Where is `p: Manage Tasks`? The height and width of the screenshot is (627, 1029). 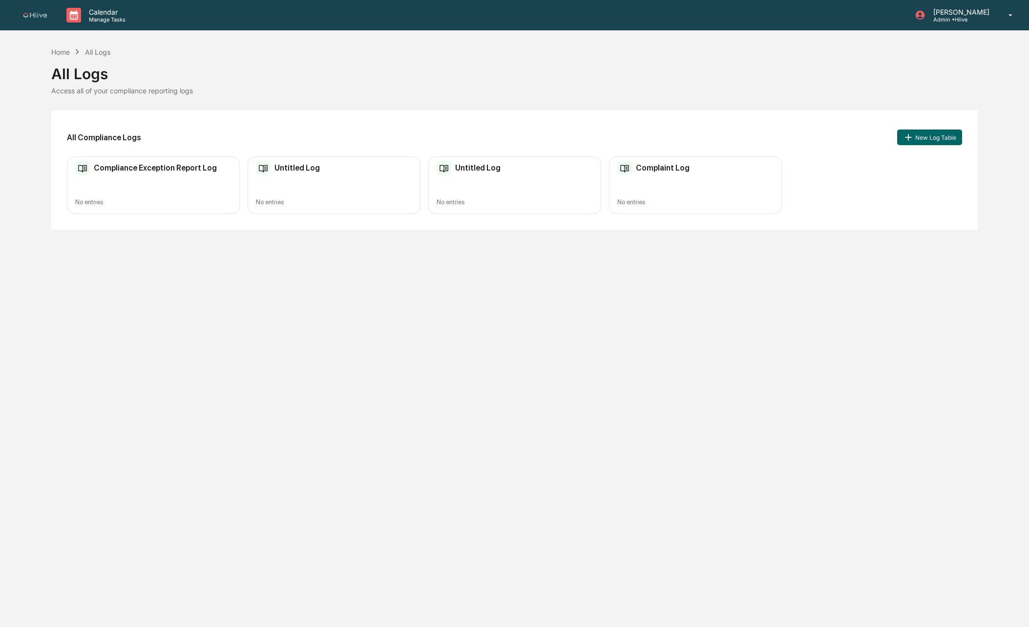
p: Manage Tasks is located at coordinates (106, 20).